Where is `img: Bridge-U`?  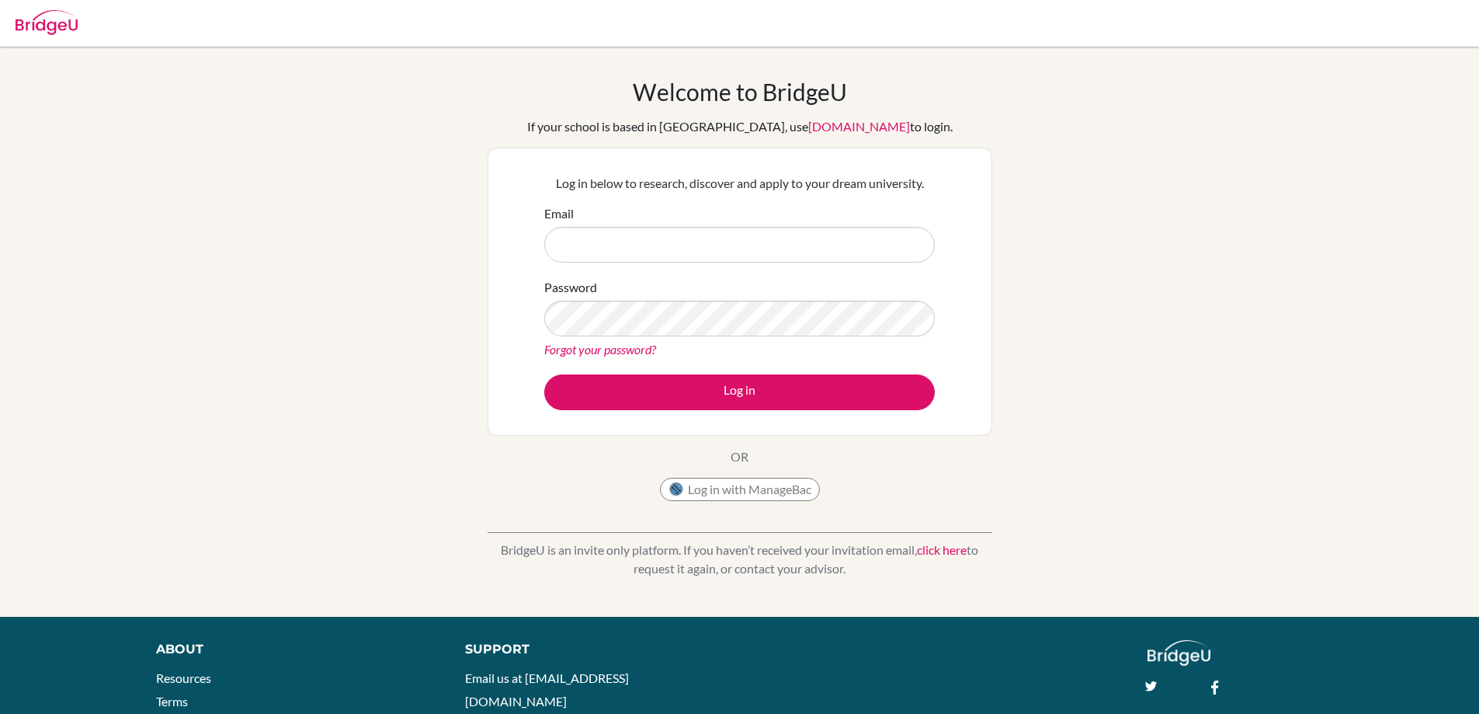
img: Bridge-U is located at coordinates (47, 23).